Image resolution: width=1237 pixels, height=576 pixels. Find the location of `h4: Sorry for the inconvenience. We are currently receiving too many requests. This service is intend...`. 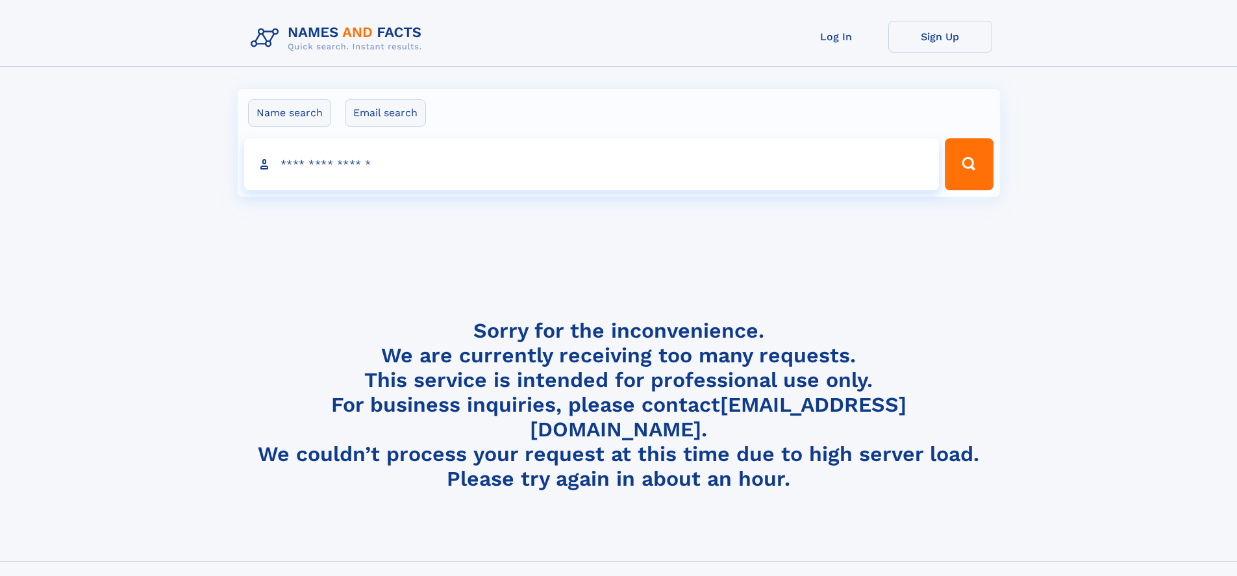

h4: Sorry for the inconvenience. We are currently receiving too many requests. This service is intend... is located at coordinates (619, 405).